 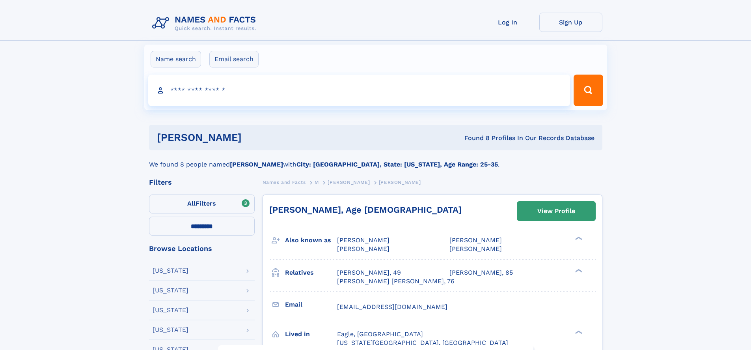 I want to click on a: Log In, so click(x=508, y=22).